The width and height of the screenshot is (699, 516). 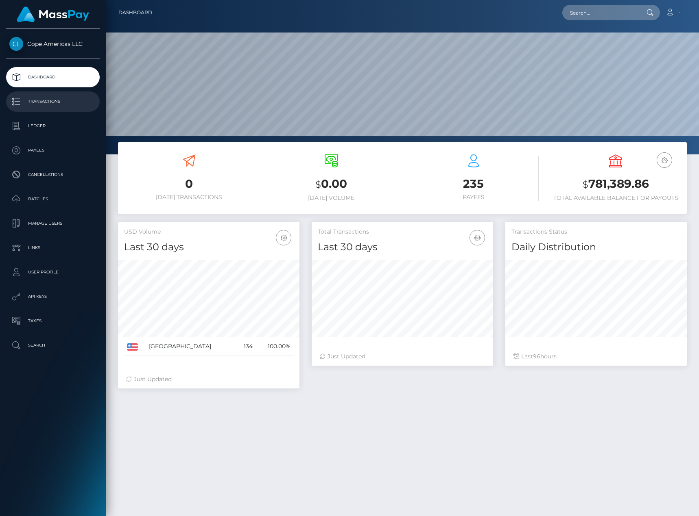 What do you see at coordinates (596, 247) in the screenshot?
I see `h4: Daily Distribution` at bounding box center [596, 247].